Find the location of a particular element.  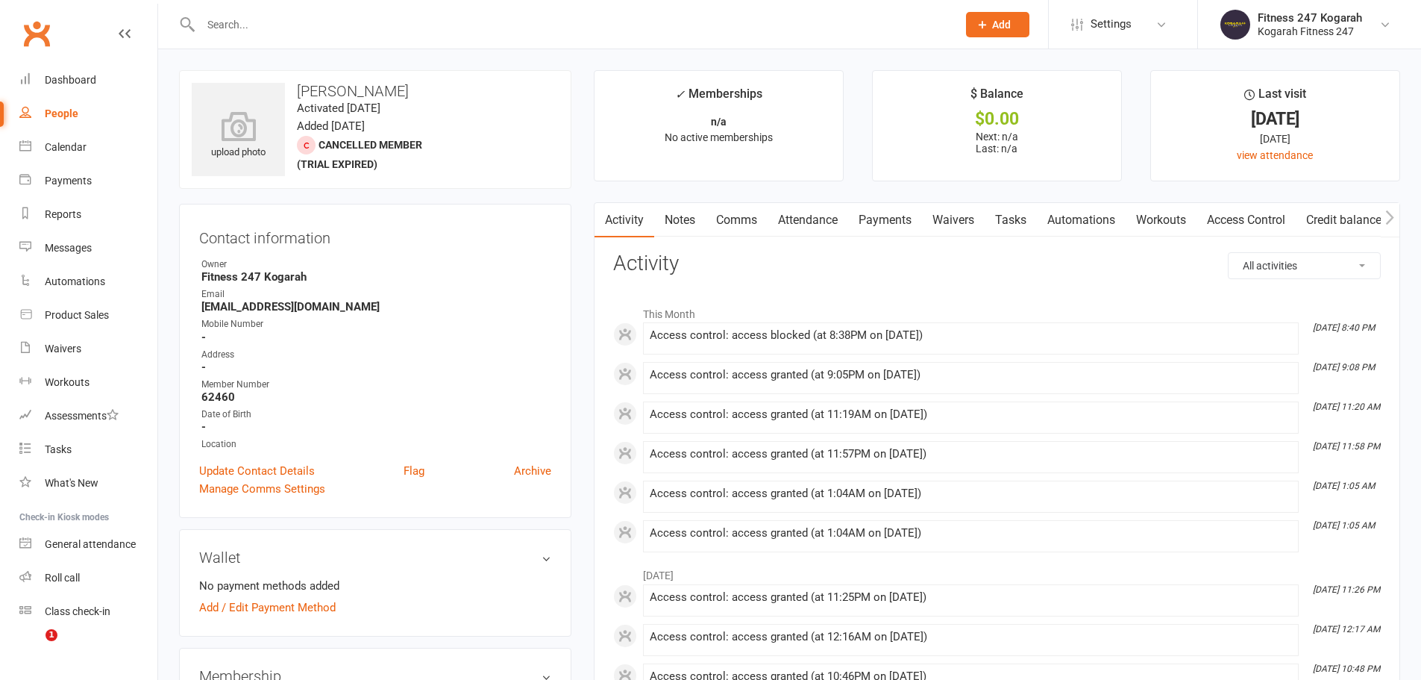

div: Date of Birth is located at coordinates (376, 414).